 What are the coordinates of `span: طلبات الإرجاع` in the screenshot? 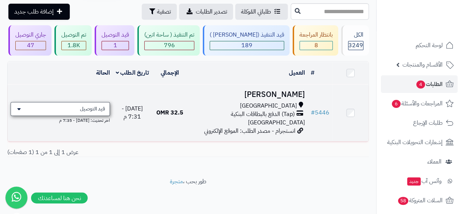 It's located at (428, 123).